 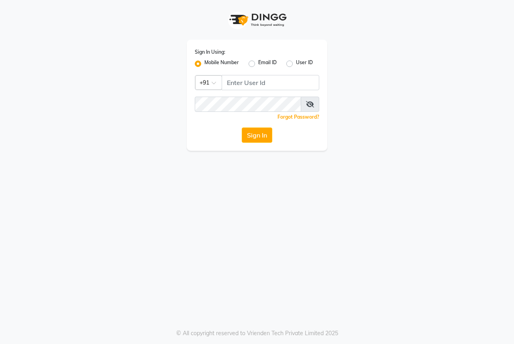 I want to click on label: Email ID, so click(x=267, y=64).